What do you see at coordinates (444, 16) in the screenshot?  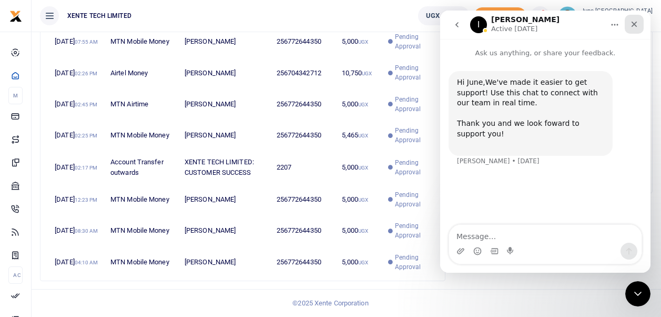 I see `li: Wallet ballance` at bounding box center [444, 16].